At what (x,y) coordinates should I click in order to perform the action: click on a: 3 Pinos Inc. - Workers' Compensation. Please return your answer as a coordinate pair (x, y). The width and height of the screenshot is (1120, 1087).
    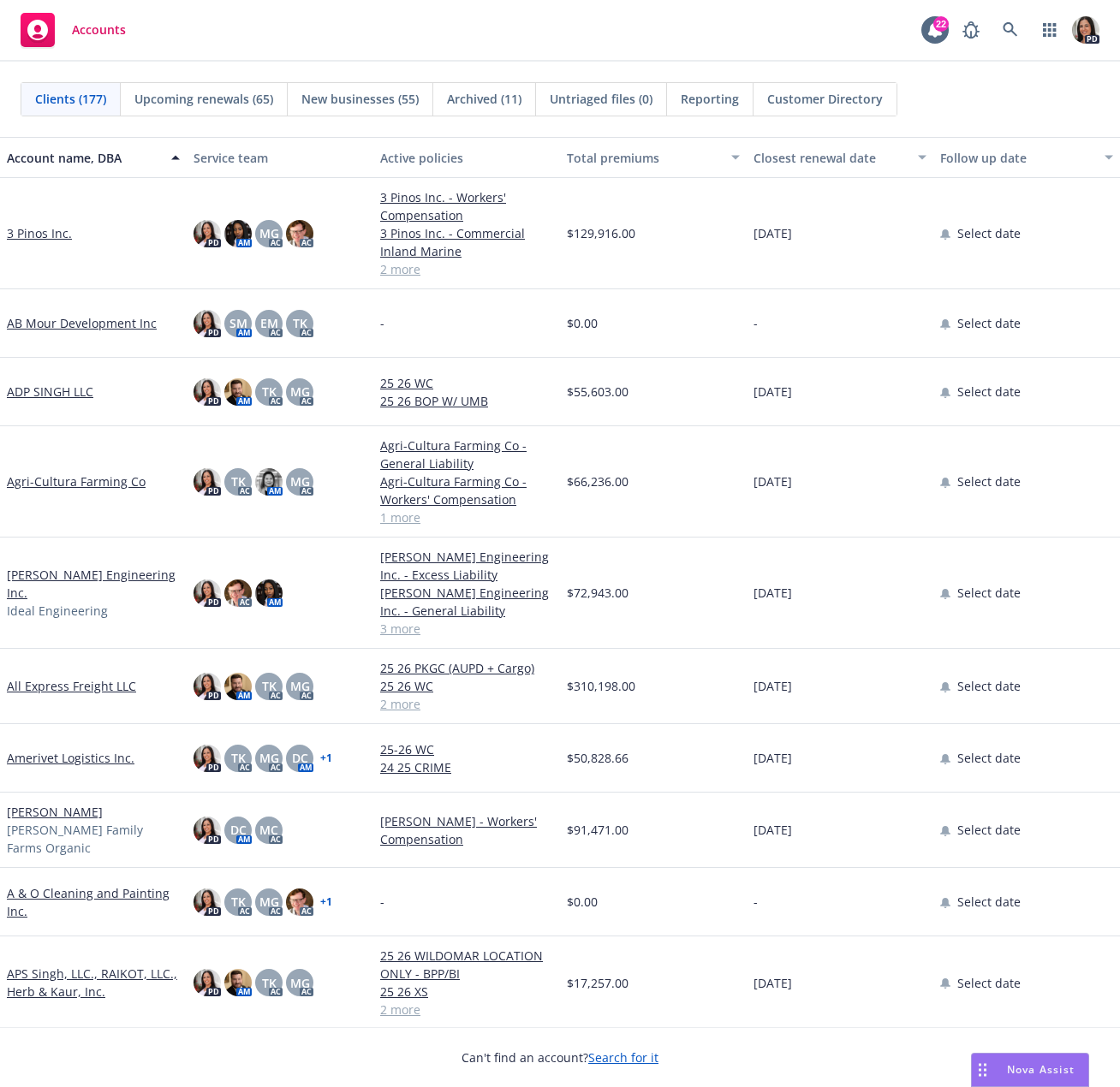
    Looking at the image, I should click on (466, 206).